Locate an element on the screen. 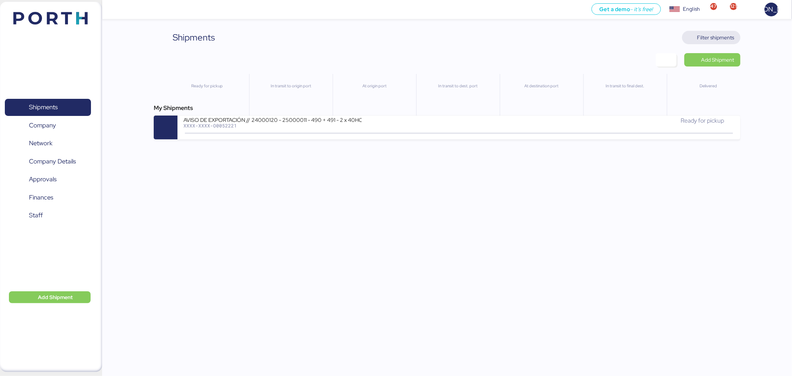  span: Company Details is located at coordinates (52, 161).